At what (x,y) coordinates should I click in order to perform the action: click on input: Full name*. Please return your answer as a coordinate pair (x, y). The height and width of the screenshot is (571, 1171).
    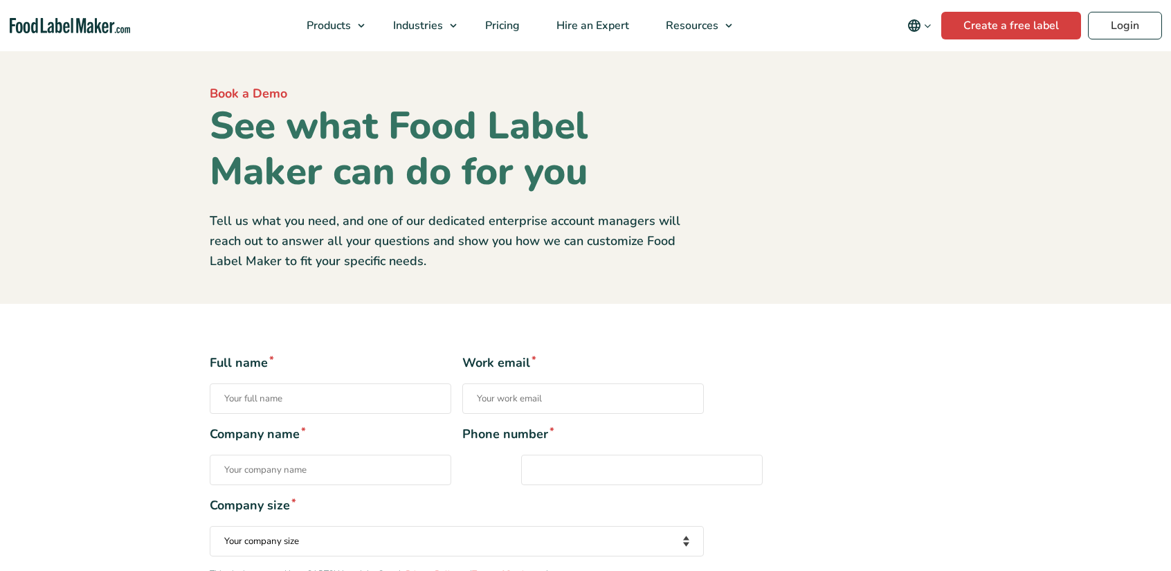
    Looking at the image, I should click on (330, 399).